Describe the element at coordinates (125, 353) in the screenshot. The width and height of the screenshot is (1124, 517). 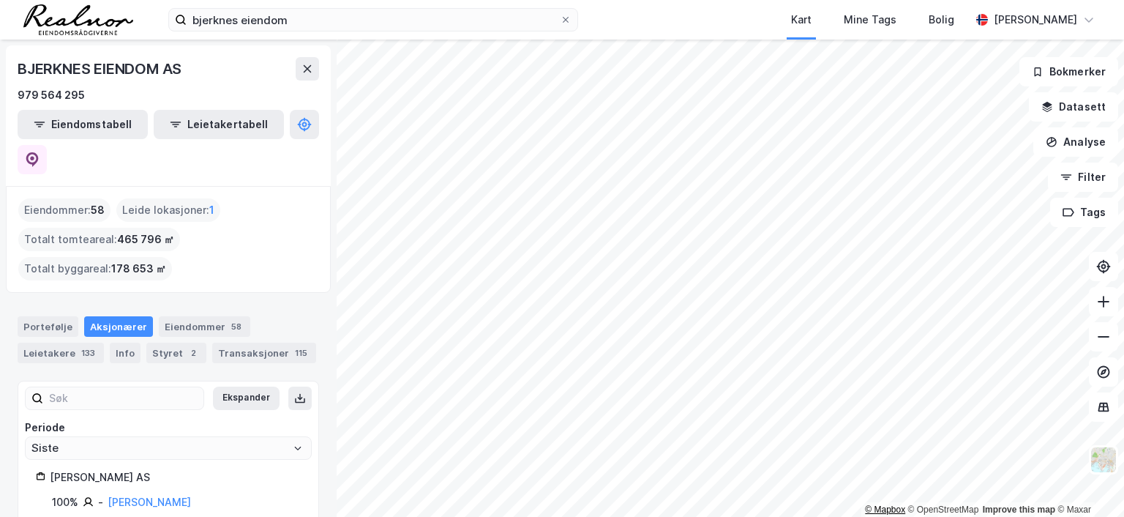
I see `div: Info` at that location.